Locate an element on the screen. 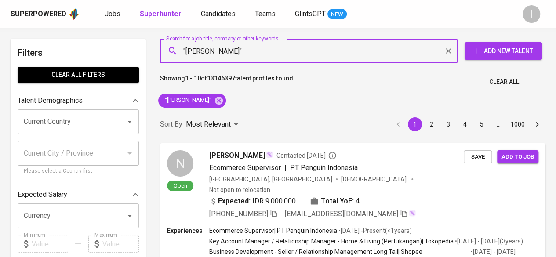 Image resolution: width=556 pixels, height=257 pixels. div: Most Relevant is located at coordinates (214, 124).